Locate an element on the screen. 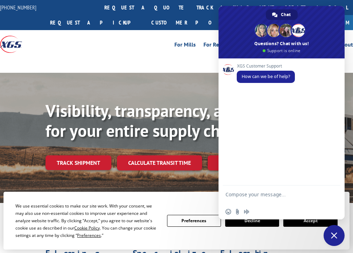 The width and height of the screenshot is (353, 253). b: Visibility, transparency, and control for your entire supply chain. is located at coordinates (171, 121).